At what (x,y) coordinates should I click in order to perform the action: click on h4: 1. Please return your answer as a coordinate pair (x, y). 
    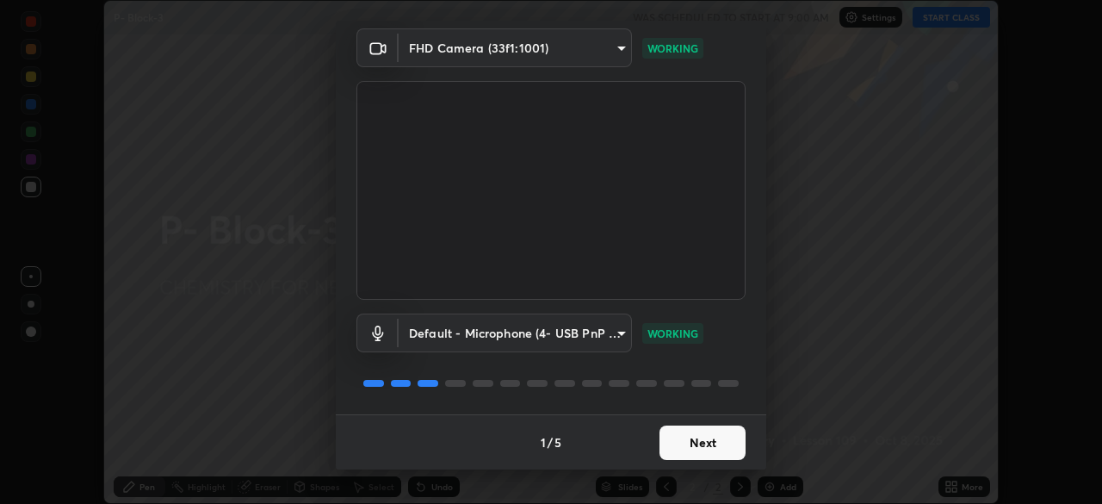
    Looking at the image, I should click on (543, 442).